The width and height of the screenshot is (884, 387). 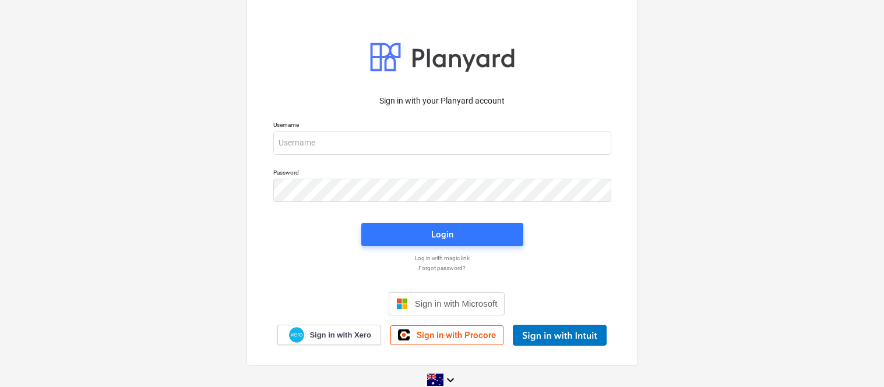 I want to click on button: Login, so click(x=442, y=235).